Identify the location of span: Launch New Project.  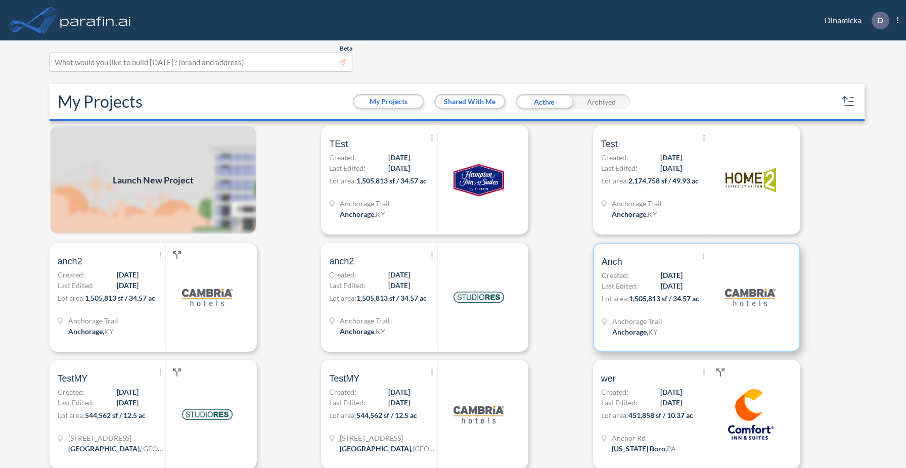
(153, 180).